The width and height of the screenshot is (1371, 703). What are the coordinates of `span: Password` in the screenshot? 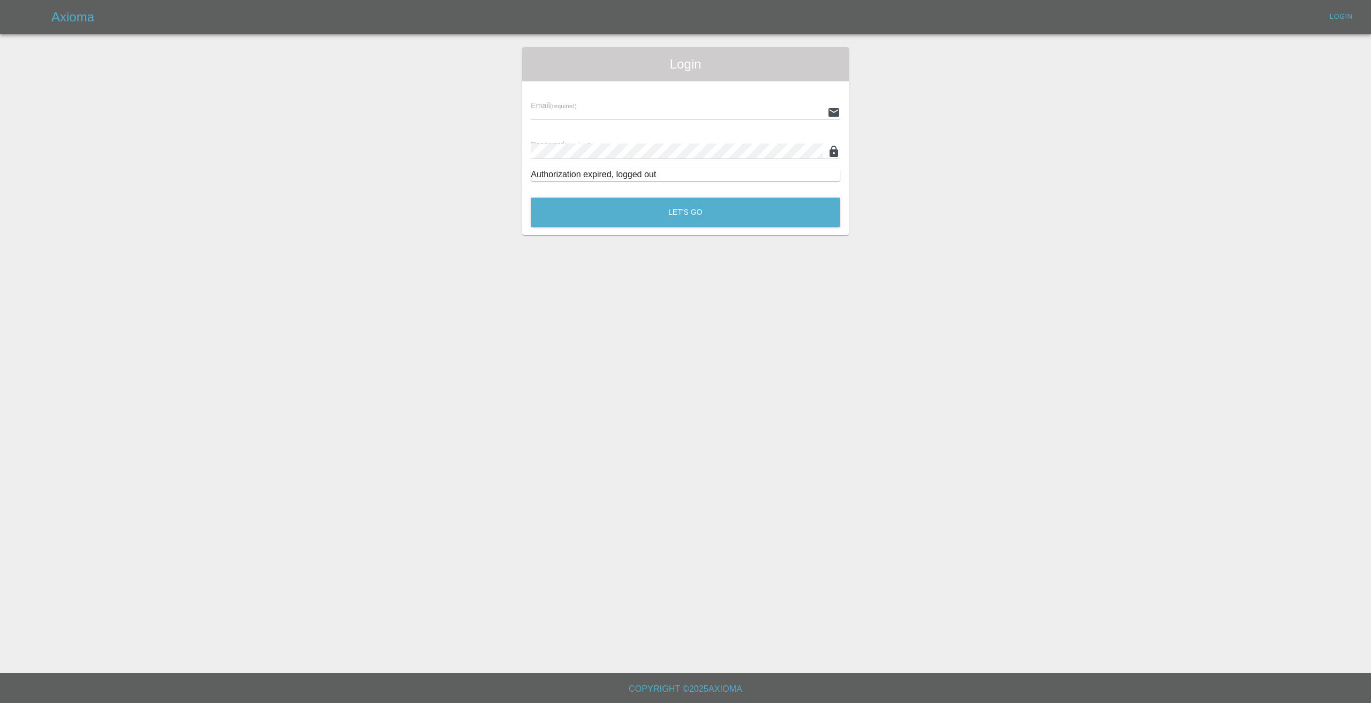 It's located at (561, 145).